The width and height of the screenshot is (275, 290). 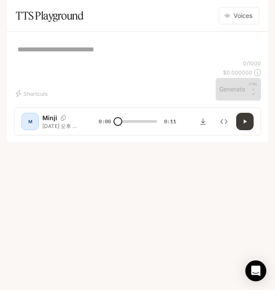 I want to click on button: Voices, so click(x=238, y=16).